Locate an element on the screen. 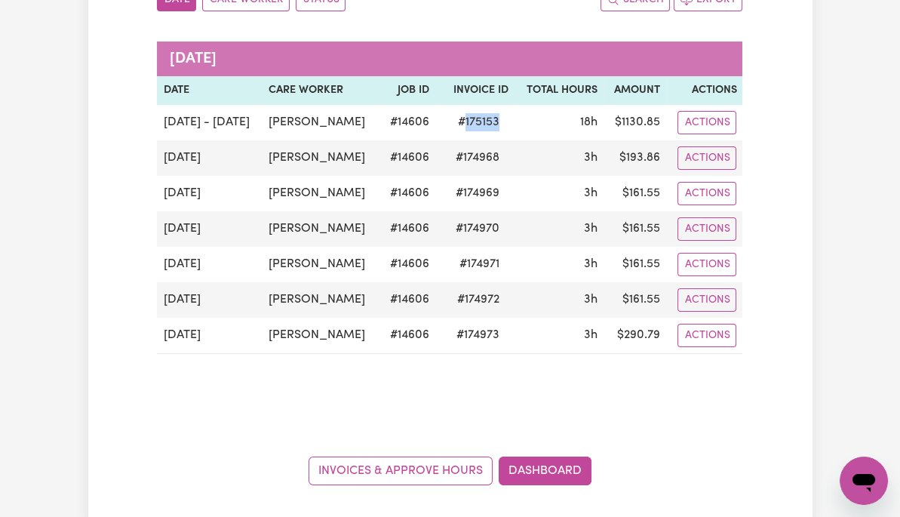 This screenshot has height=517, width=900. span: # 174969 is located at coordinates (477, 193).